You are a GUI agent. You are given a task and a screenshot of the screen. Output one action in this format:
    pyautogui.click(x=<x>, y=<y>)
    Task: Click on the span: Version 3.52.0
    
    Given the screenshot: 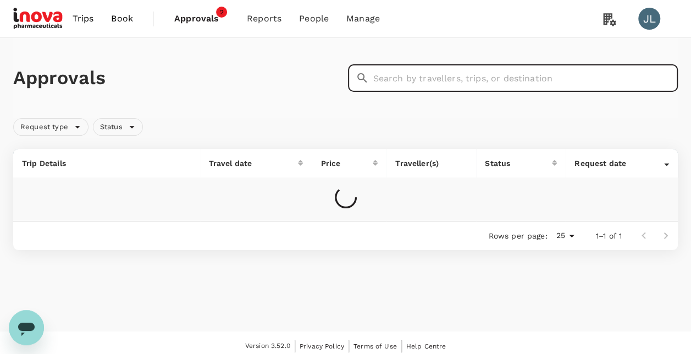 What is the action you would take?
    pyautogui.click(x=268, y=347)
    